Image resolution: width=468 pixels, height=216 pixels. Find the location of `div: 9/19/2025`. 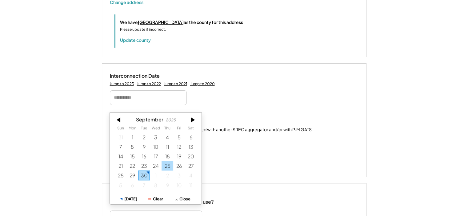

div: 9/19/2025 is located at coordinates (179, 156).